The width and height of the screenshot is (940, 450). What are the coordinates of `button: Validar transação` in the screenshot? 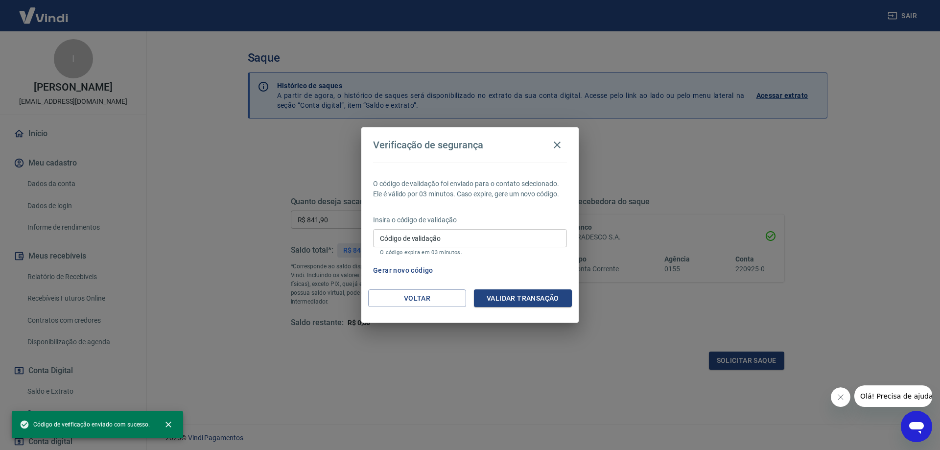 It's located at (523, 298).